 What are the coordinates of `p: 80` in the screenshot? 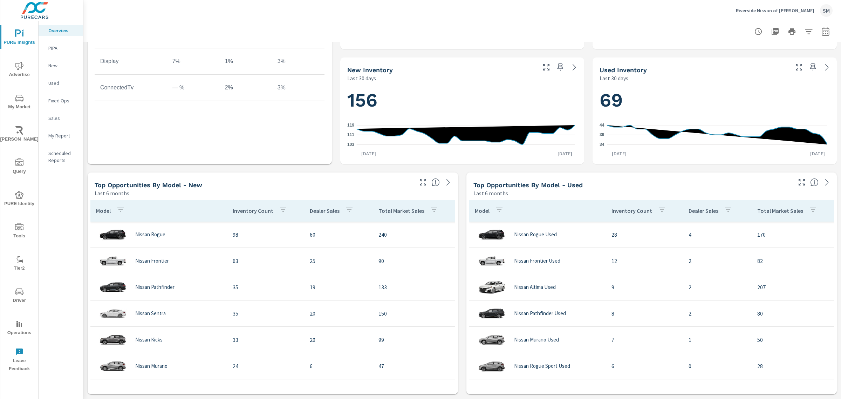 It's located at (794, 313).